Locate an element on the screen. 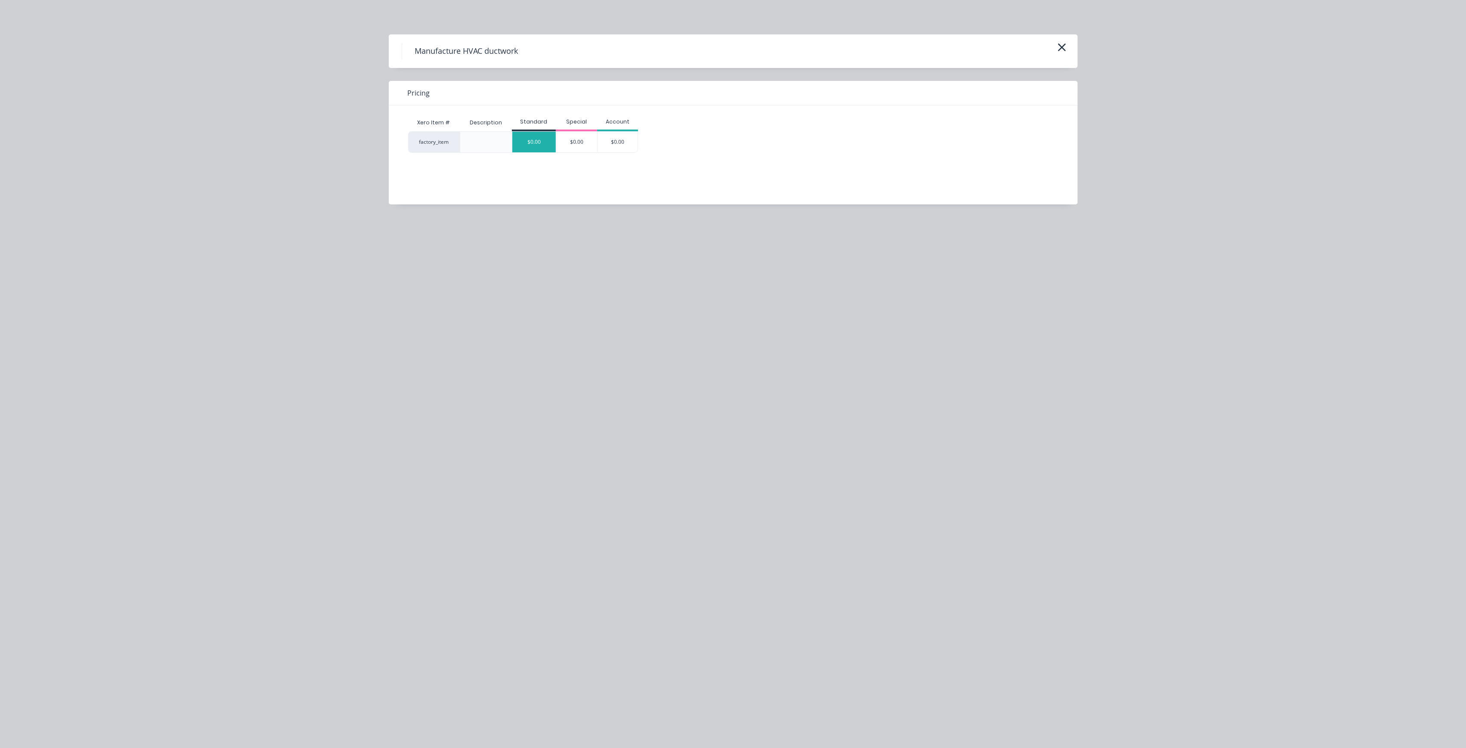  div: Description is located at coordinates (486, 123).